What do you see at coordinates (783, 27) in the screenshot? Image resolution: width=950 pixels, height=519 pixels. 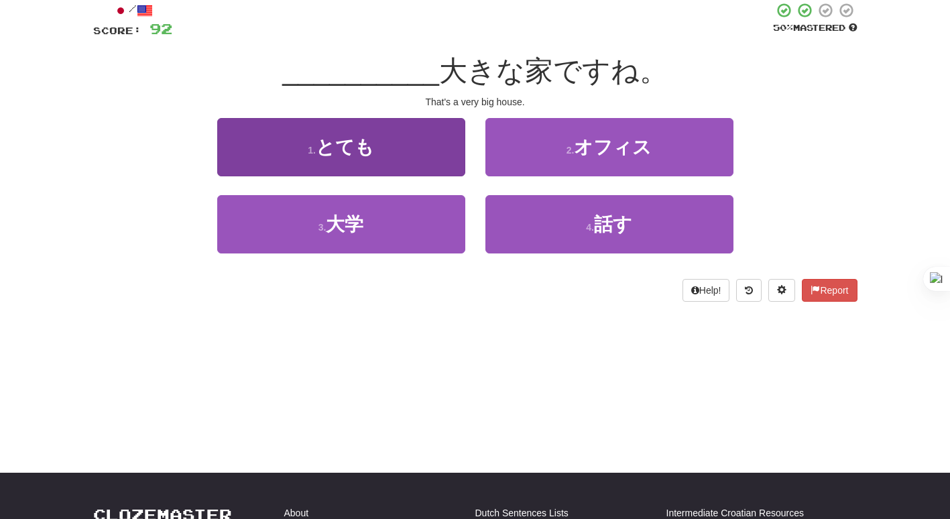 I see `span: 50 %` at bounding box center [783, 27].